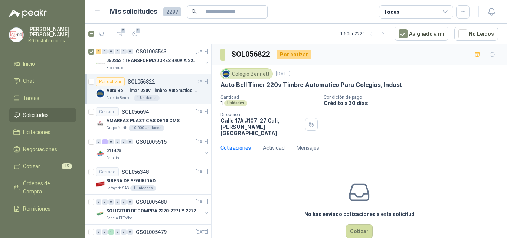 The height and width of the screenshot is (238, 507). I want to click on a: Inicio, so click(43, 64).